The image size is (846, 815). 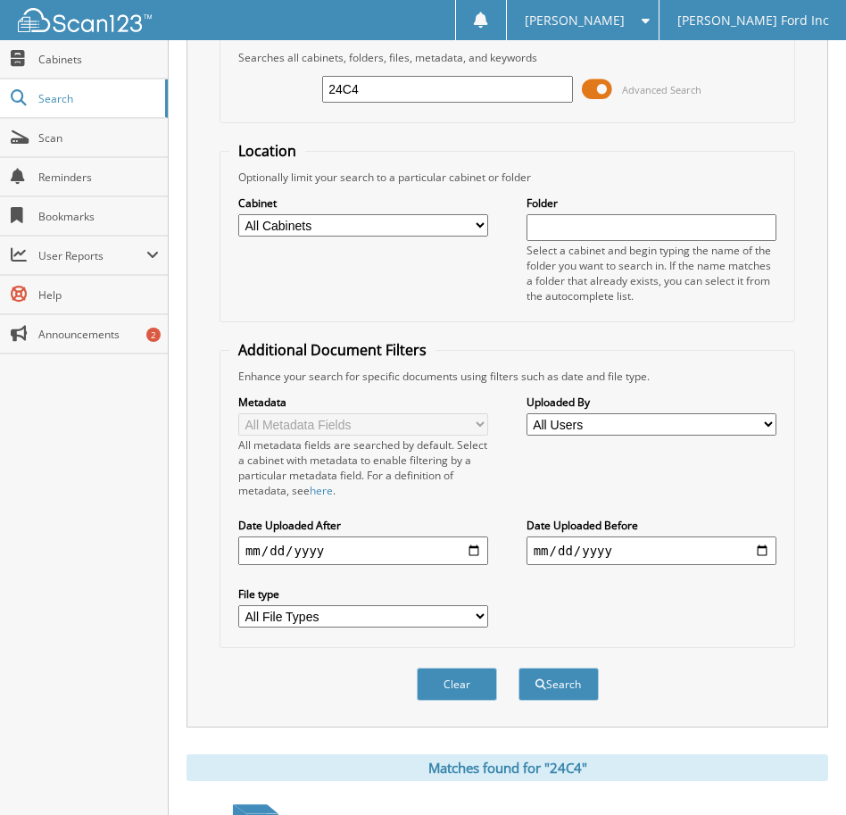 What do you see at coordinates (652, 402) in the screenshot?
I see `label: Uploaded By` at bounding box center [652, 402].